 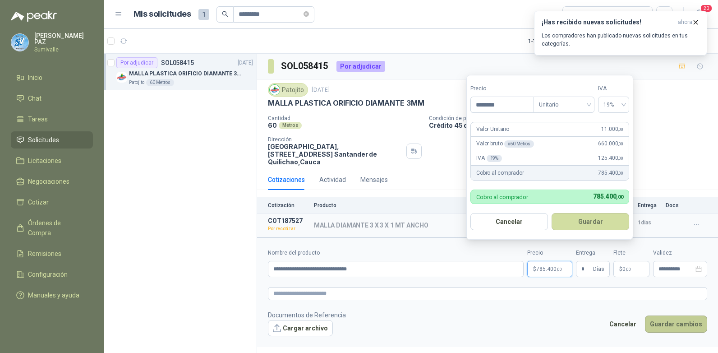 What do you see at coordinates (64, 50) in the screenshot?
I see `p: Sumivalle` at bounding box center [64, 50].